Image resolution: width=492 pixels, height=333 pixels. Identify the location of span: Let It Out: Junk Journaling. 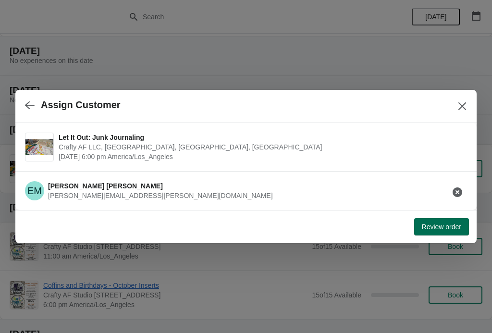
(260, 137).